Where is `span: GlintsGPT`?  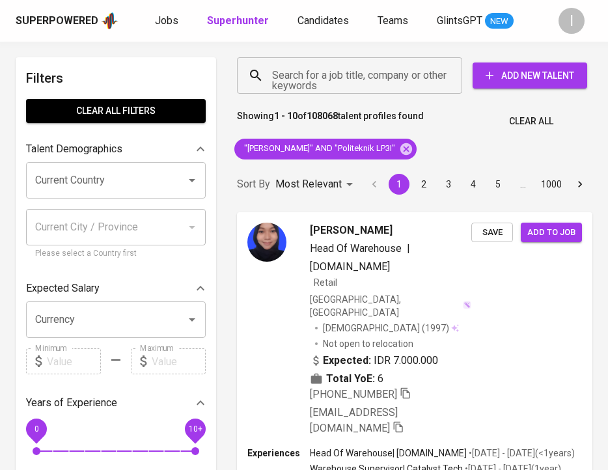 span: GlintsGPT is located at coordinates (460, 20).